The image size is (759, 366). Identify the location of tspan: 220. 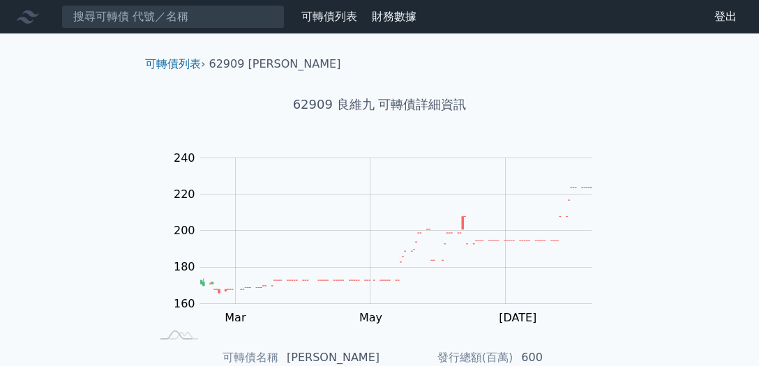
(184, 194).